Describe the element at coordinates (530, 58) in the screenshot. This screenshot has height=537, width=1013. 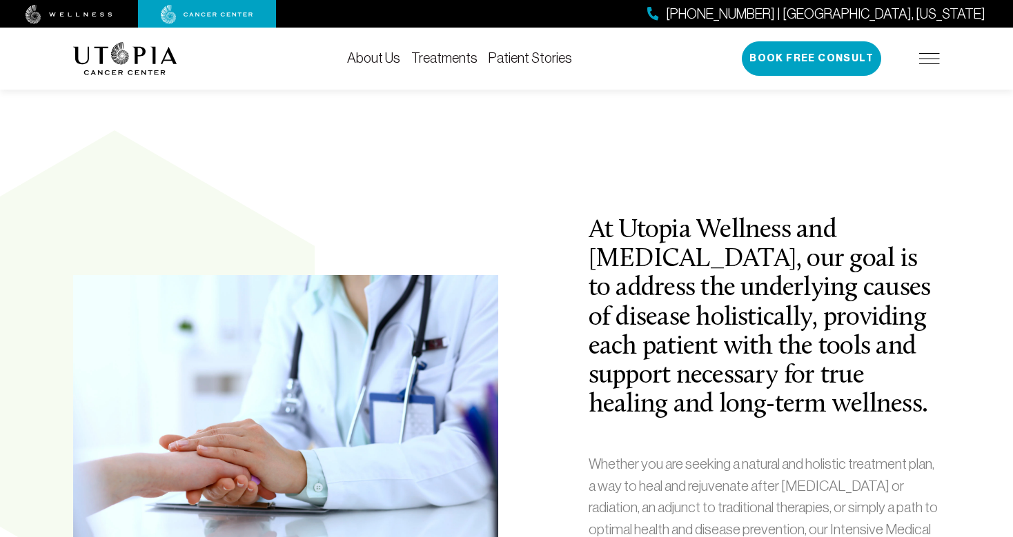
I see `a: Patient Stories` at that location.